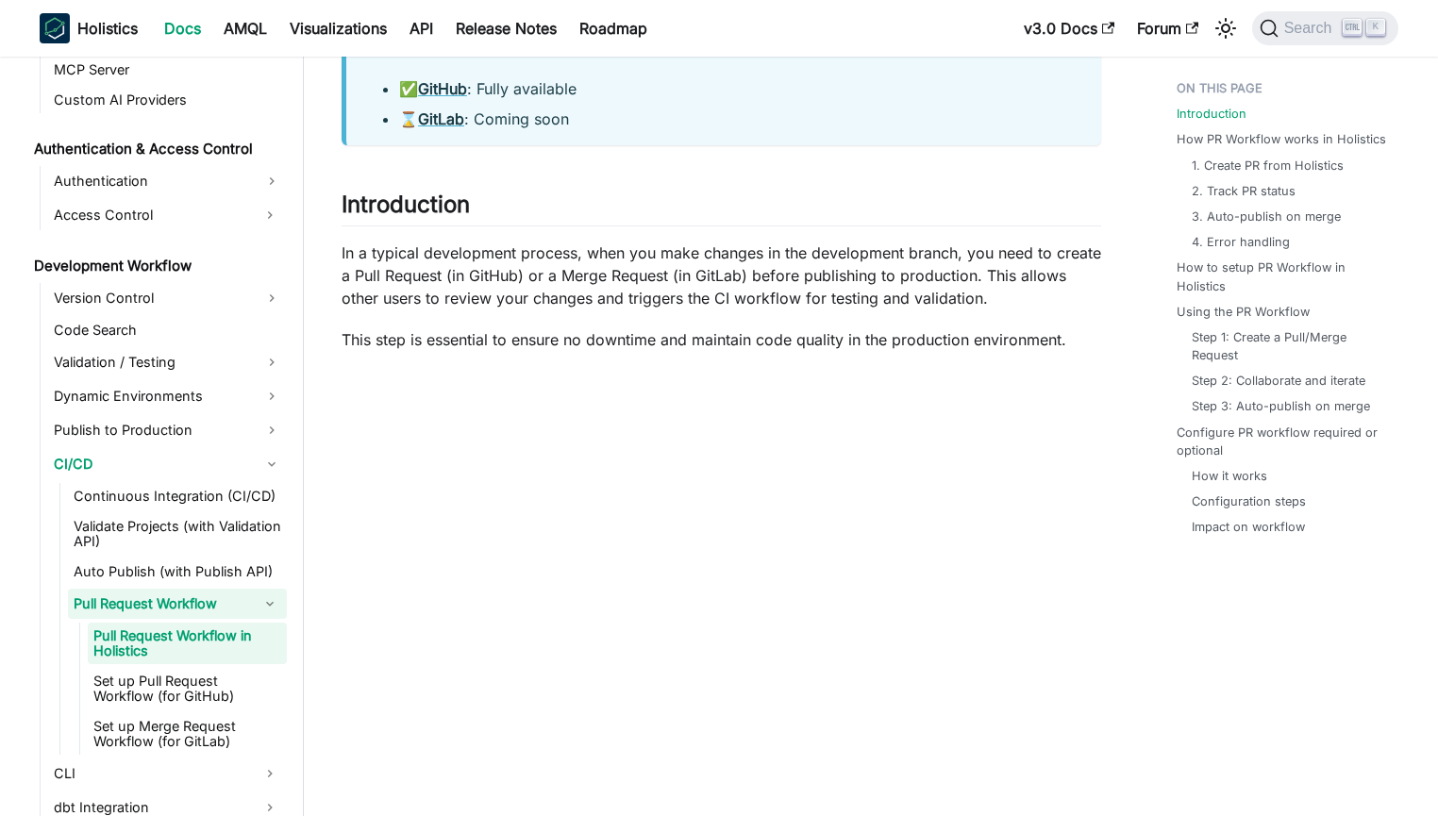 This screenshot has height=816, width=1438. Describe the element at coordinates (1230, 476) in the screenshot. I see `a: How it works` at that location.